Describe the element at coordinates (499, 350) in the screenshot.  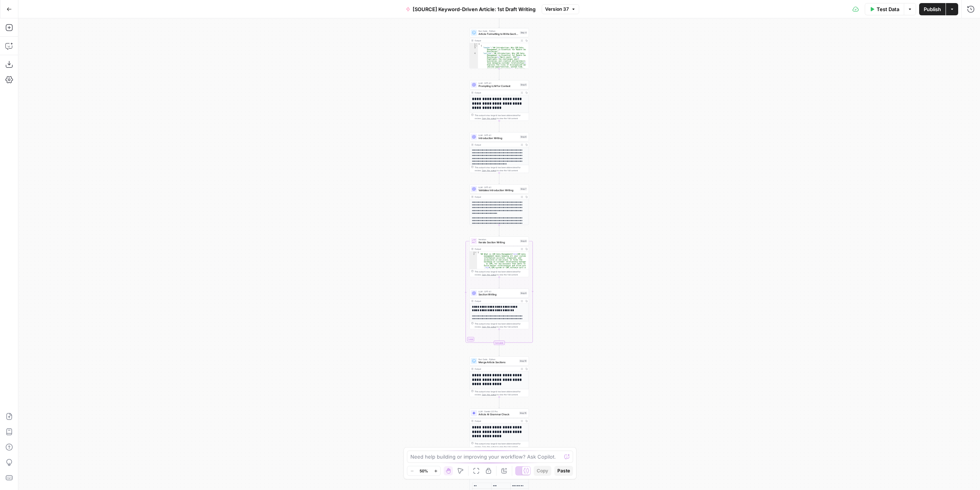
I see `g: Edge from step_8-iteration-end to step_10` at that location.